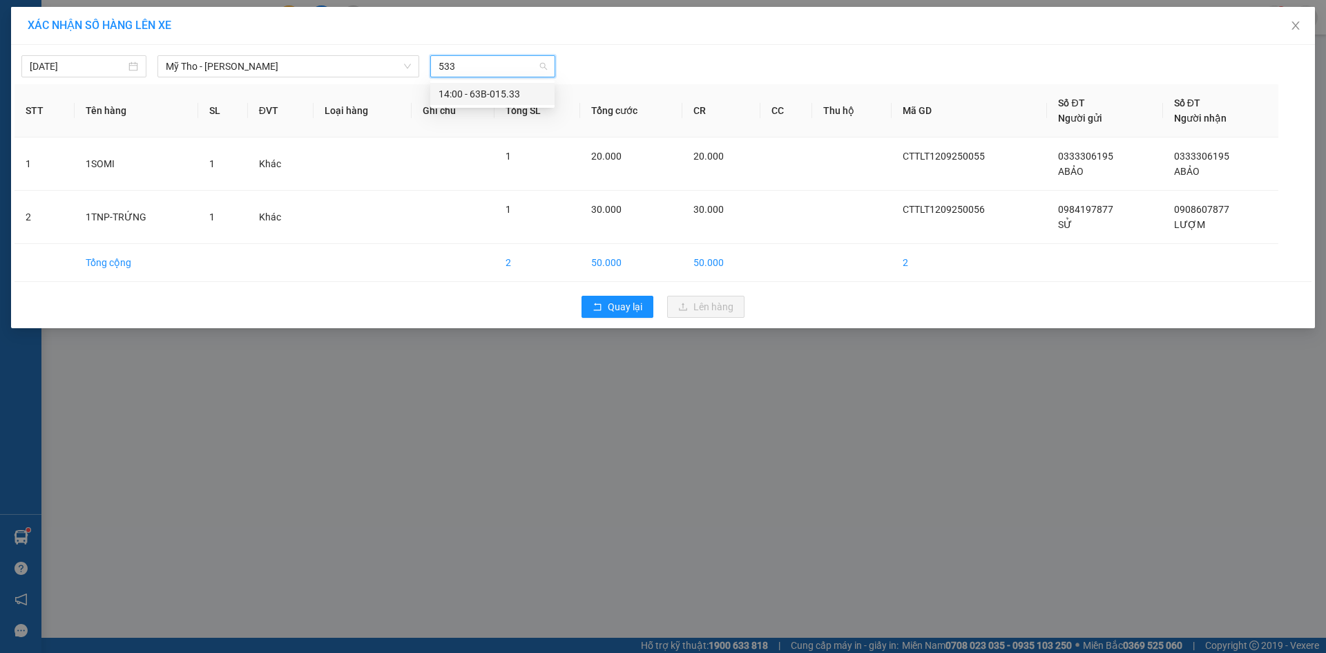 The width and height of the screenshot is (1326, 653). I want to click on span: Mỹ Tho - Hồ Chí Minh, so click(288, 66).